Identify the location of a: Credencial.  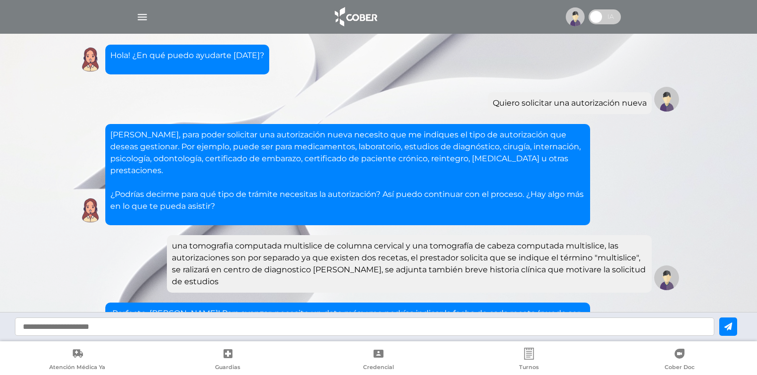
(378, 360).